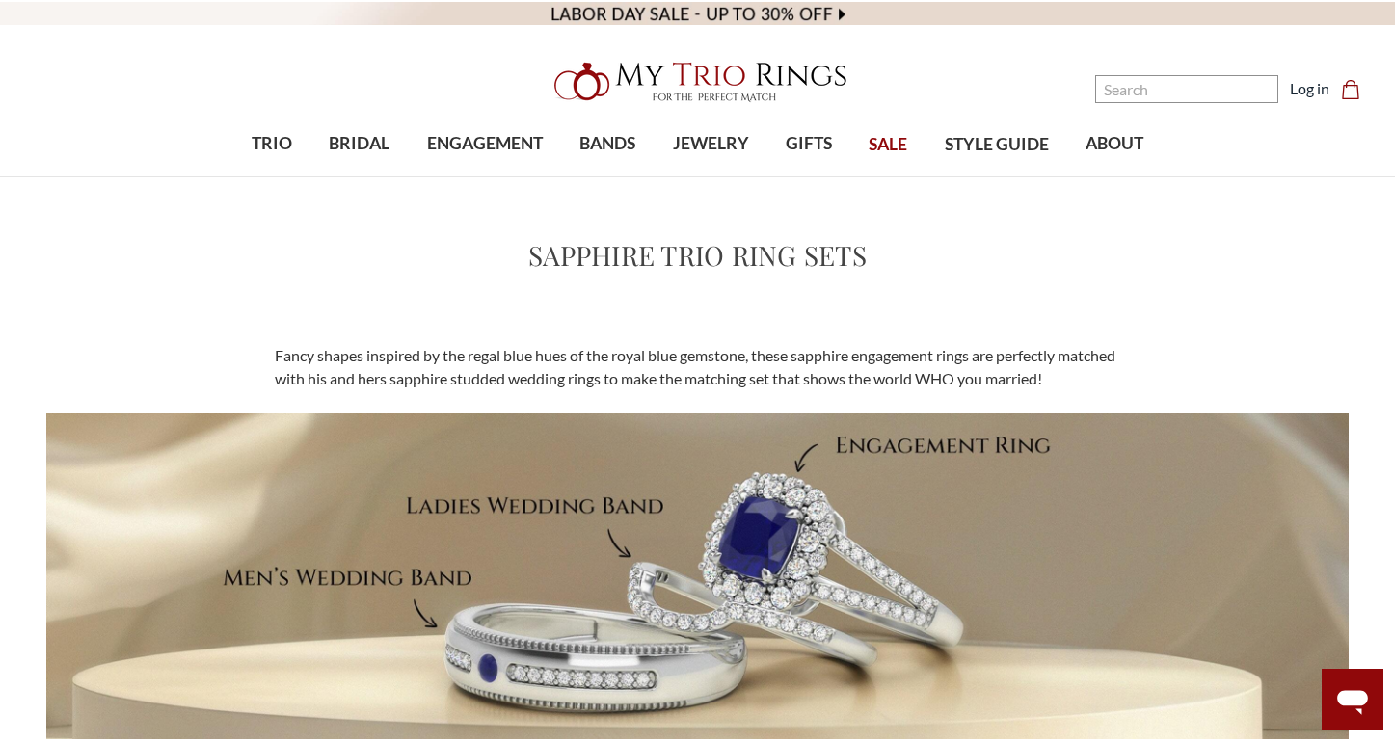  Describe the element at coordinates (809, 144) in the screenshot. I see `a: GIFTS` at that location.